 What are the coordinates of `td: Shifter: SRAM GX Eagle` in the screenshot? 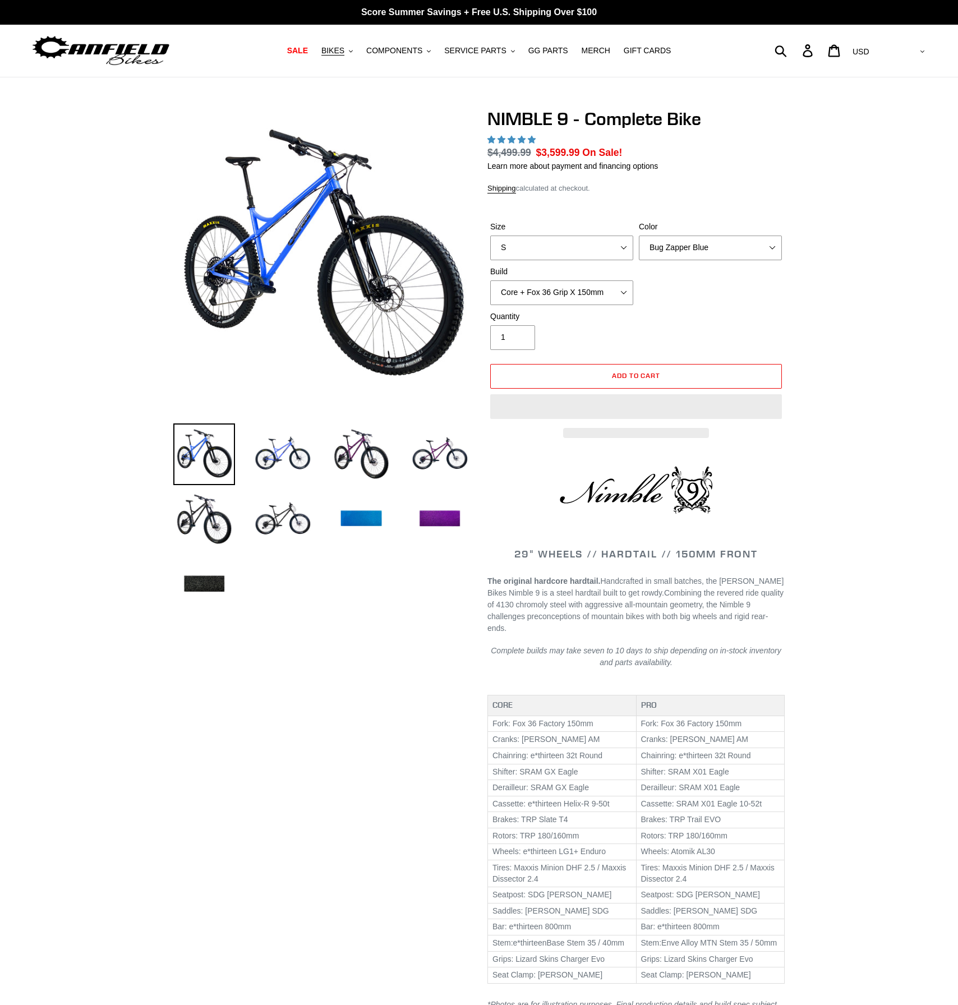 It's located at (562, 771).